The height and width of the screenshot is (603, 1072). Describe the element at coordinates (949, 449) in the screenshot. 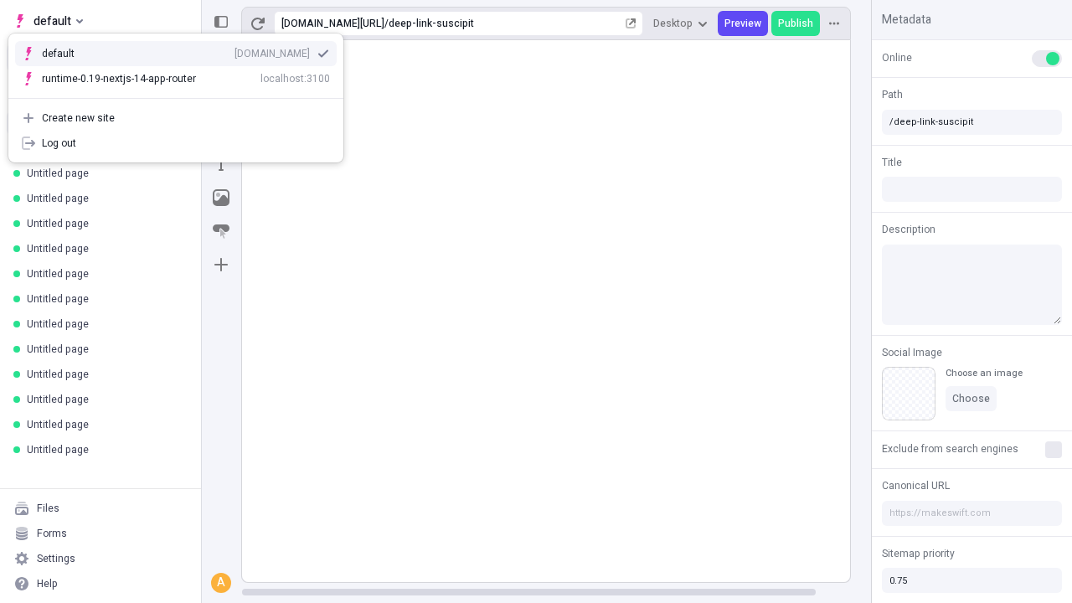

I see `span: Exclude from search engines` at that location.